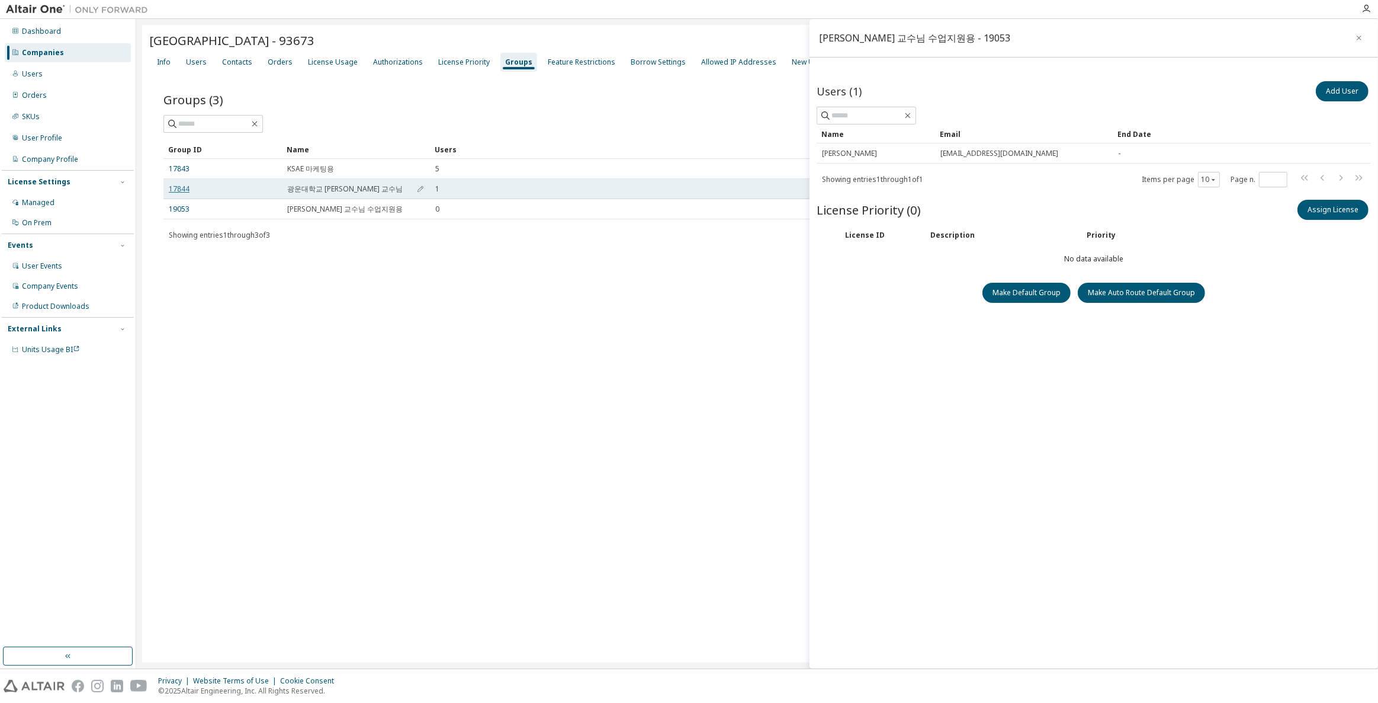 This screenshot has width=1378, height=703. Describe the element at coordinates (31, 117) in the screenshot. I see `div: SKUs` at that location.